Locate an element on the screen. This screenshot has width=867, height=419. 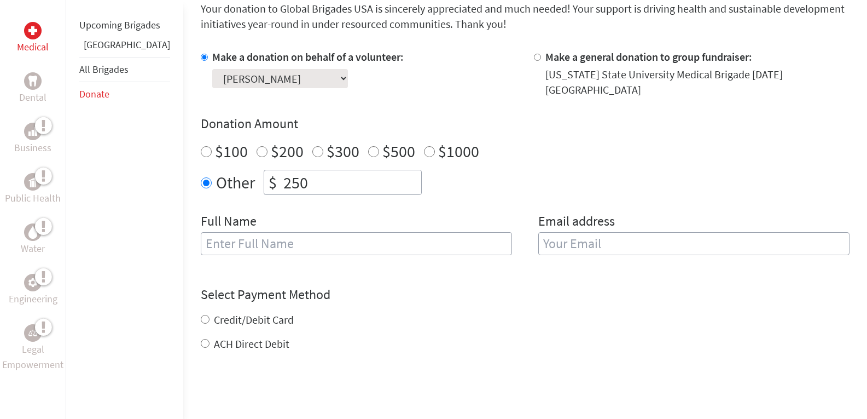
label: $200 is located at coordinates (287, 151).